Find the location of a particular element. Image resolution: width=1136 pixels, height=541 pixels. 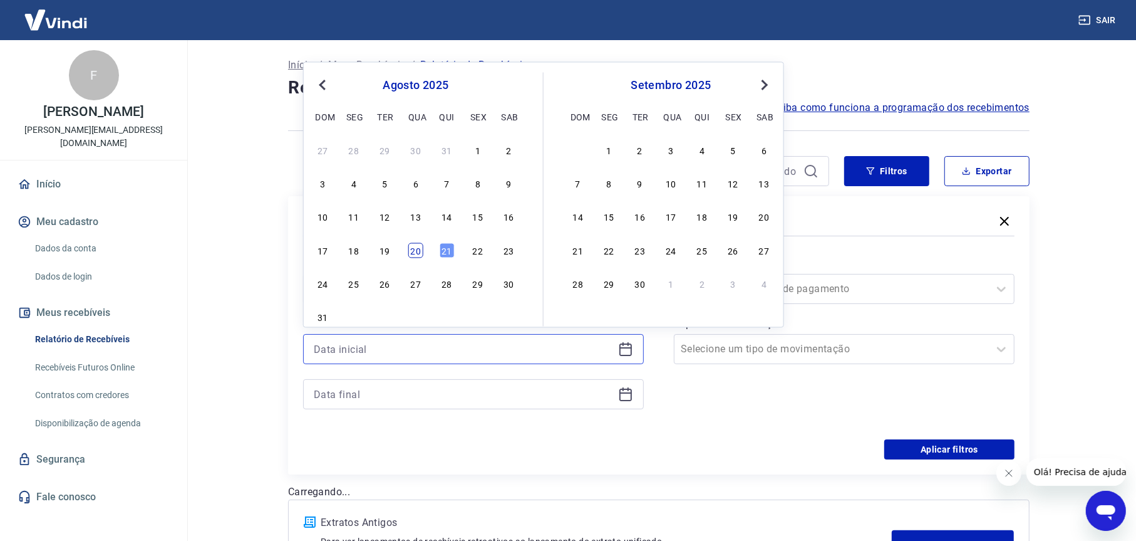

div: Choose quarta-feira, 6 de agosto de 2025 is located at coordinates (416, 184).